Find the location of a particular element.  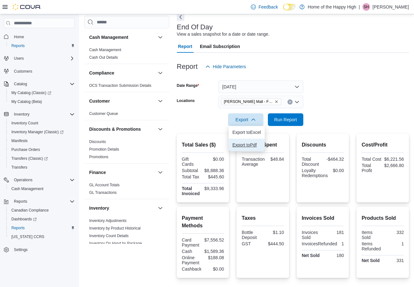

div: Items Refunded is located at coordinates (371, 247).